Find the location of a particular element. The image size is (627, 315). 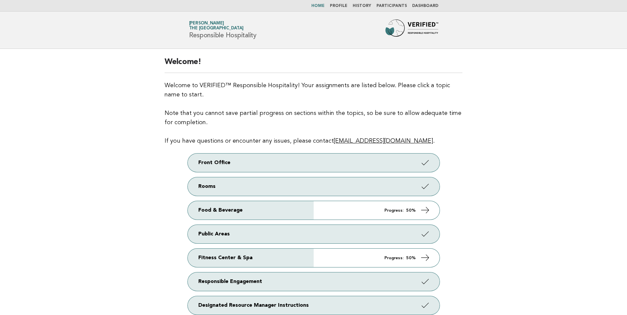

a: Rooms is located at coordinates (314, 187).